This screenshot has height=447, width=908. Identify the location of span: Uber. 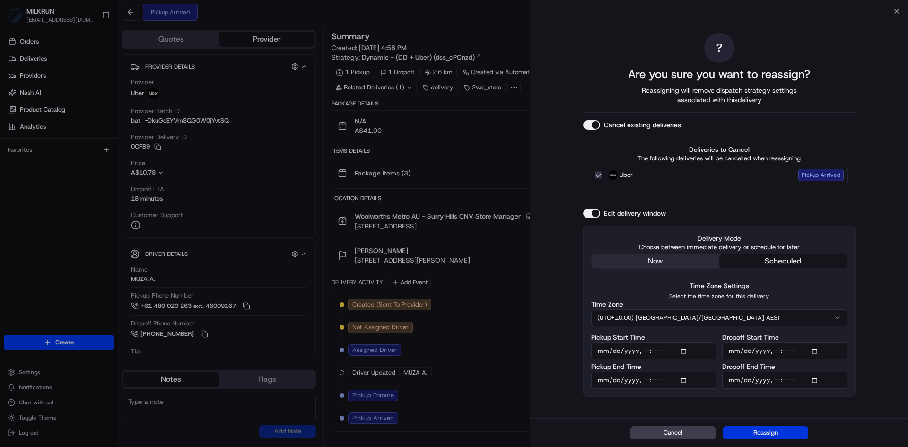
(626, 175).